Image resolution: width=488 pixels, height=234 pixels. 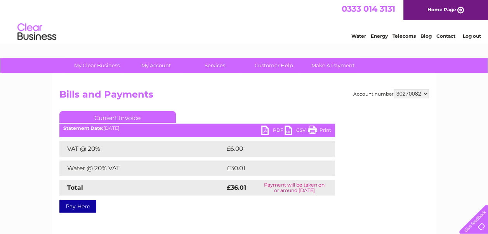 I want to click on span: 0333 014 3131, so click(x=369, y=9).